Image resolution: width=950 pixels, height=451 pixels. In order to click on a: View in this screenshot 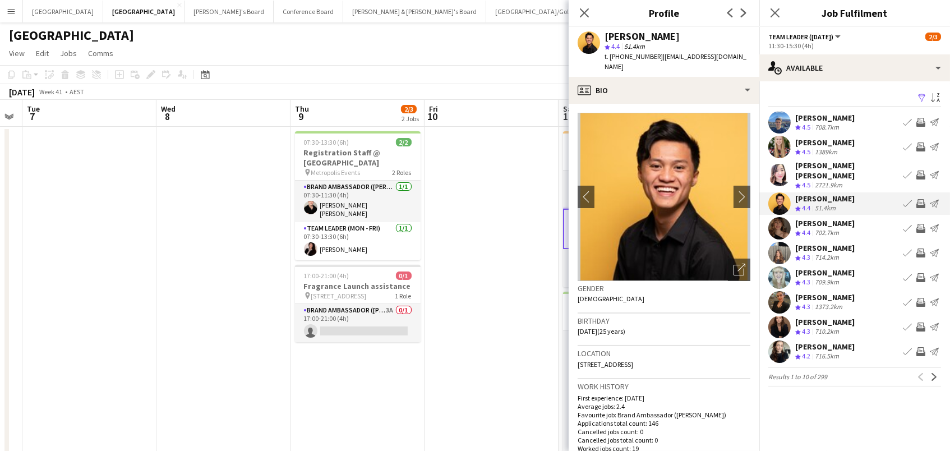, I will do `click(17, 53)`.